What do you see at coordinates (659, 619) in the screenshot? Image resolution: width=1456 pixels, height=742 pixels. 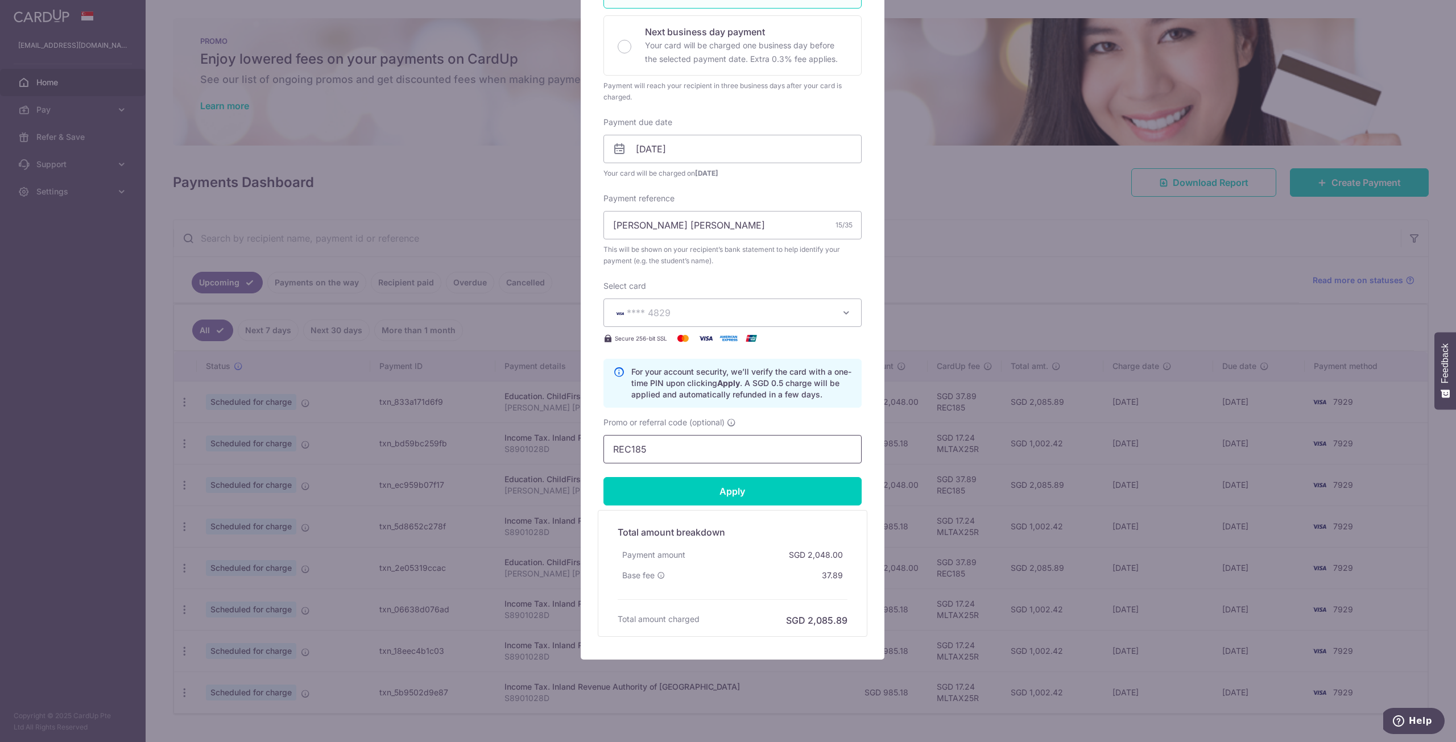 I see `h6: Total amount charged` at bounding box center [659, 619].